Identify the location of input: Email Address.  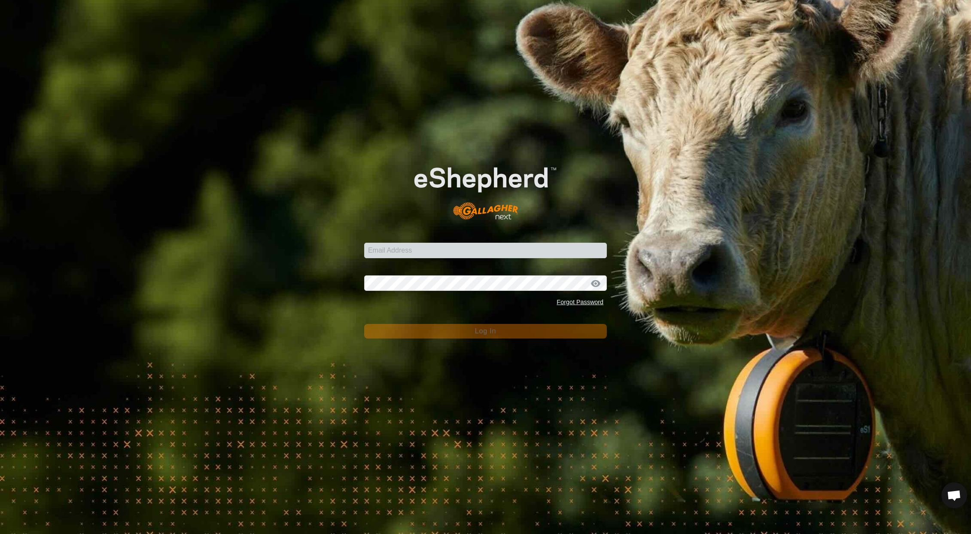
(485, 250).